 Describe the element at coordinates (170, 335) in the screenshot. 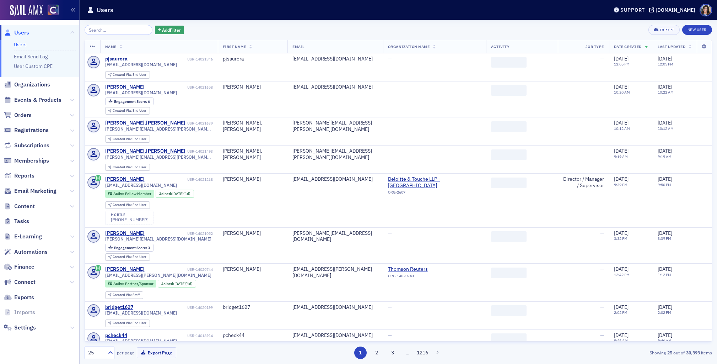

I see `div: USR-14018914` at that location.